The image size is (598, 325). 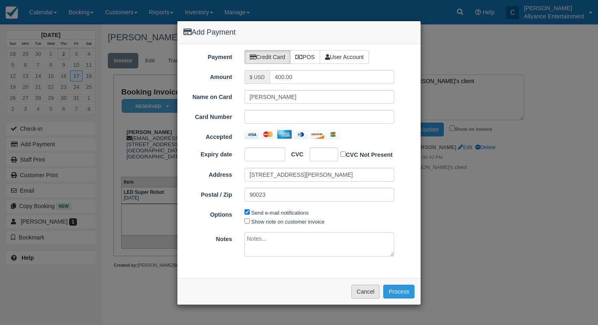 What do you see at coordinates (257, 77) in the screenshot?
I see `small: $ USD` at bounding box center [257, 77].